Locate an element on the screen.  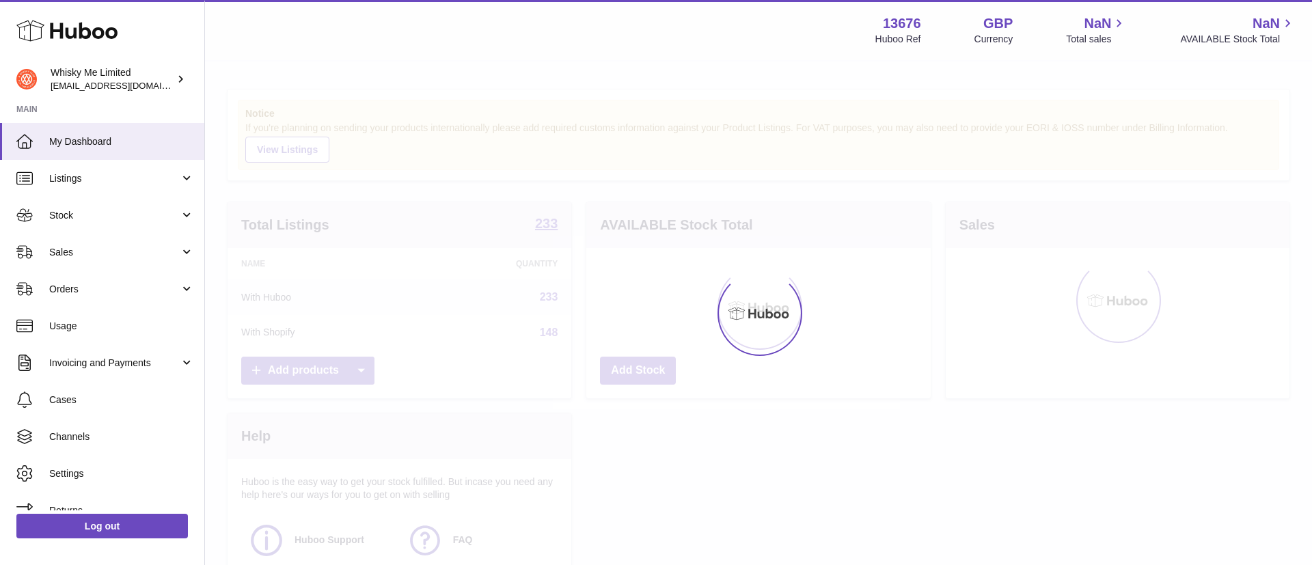
strong: GBP is located at coordinates (998, 23).